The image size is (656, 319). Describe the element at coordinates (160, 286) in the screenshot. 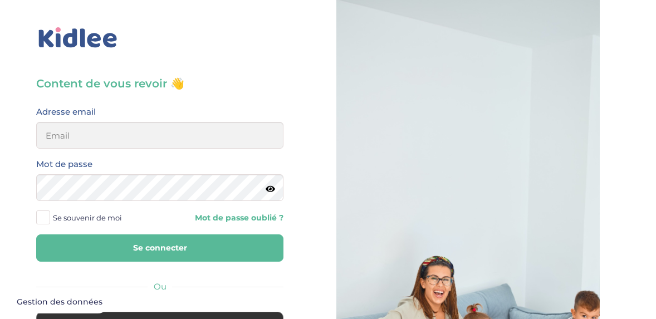

I see `span: Ou` at that location.